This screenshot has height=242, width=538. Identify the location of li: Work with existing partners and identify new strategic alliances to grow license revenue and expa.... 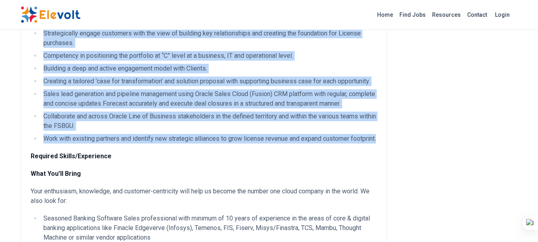
(209, 138).